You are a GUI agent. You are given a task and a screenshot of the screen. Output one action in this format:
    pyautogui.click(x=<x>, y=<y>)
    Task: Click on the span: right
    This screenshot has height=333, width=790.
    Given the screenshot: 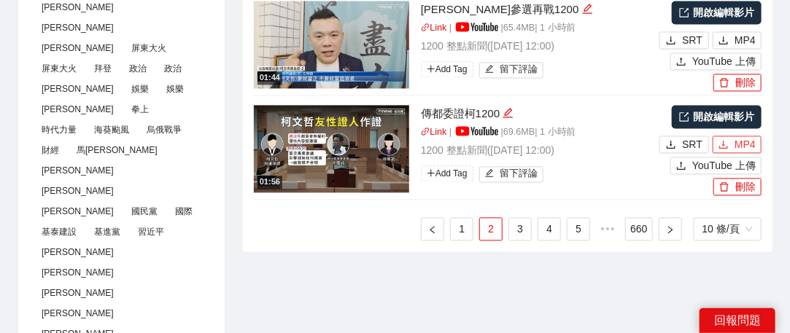 What is the action you would take?
    pyautogui.click(x=670, y=230)
    